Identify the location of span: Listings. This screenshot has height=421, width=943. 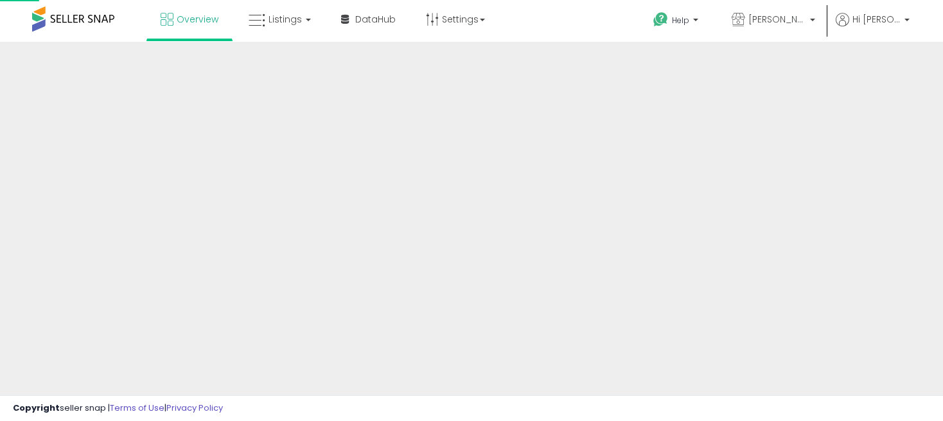
(285, 19).